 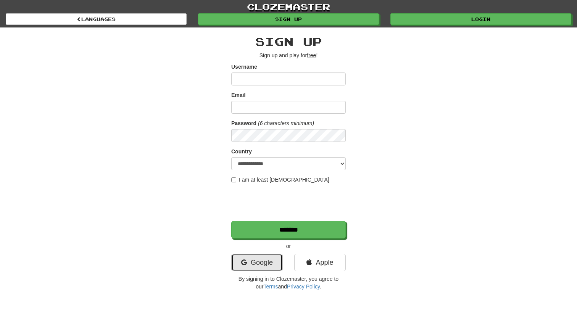 I want to click on p: Sign up and play for !, so click(x=288, y=55).